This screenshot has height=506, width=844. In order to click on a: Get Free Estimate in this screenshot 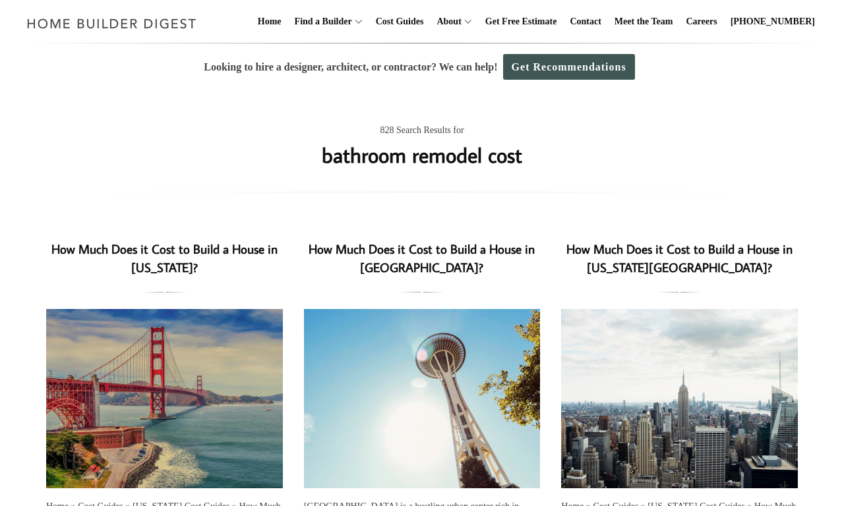, I will do `click(521, 22)`.